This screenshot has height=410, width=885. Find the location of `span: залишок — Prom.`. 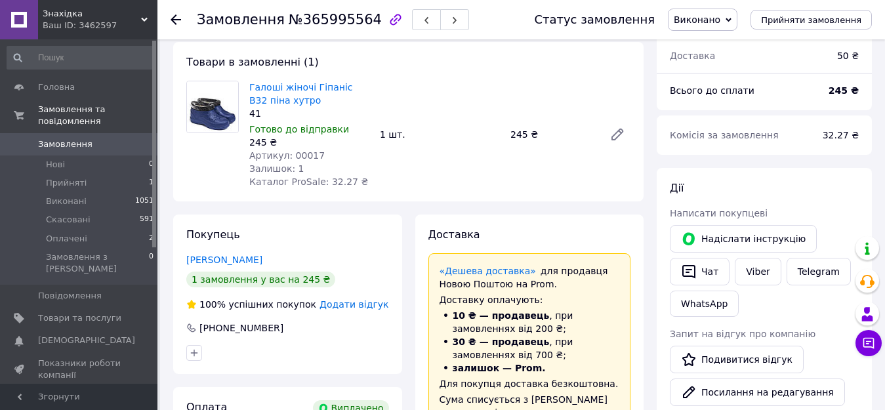

span: залишок — Prom. is located at coordinates (499, 368).